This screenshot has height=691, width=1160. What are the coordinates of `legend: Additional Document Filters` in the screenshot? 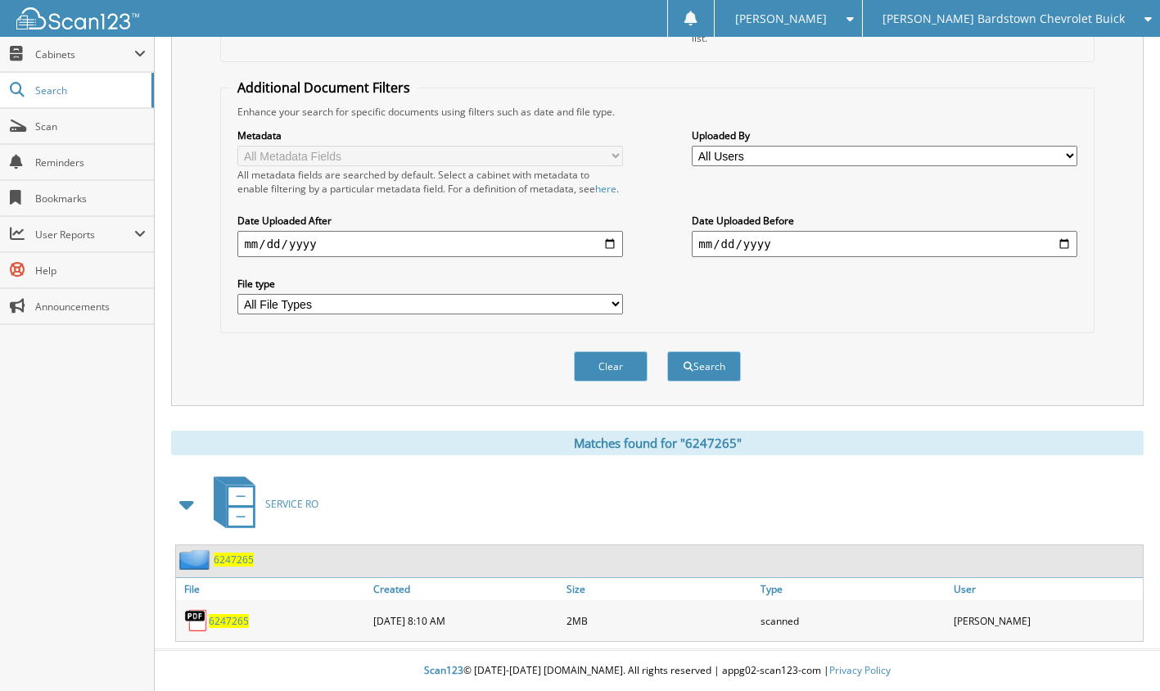 It's located at (323, 88).